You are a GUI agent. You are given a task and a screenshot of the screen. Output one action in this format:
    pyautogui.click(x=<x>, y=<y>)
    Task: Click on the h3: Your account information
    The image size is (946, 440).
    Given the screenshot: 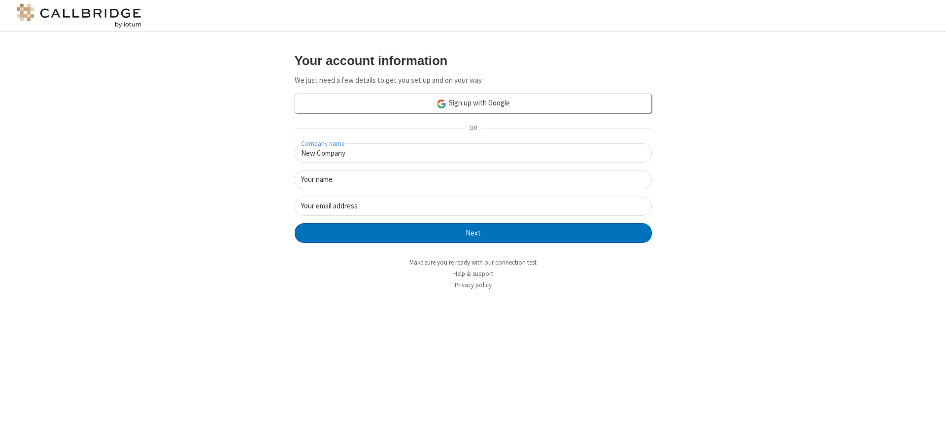 What is the action you would take?
    pyautogui.click(x=473, y=61)
    